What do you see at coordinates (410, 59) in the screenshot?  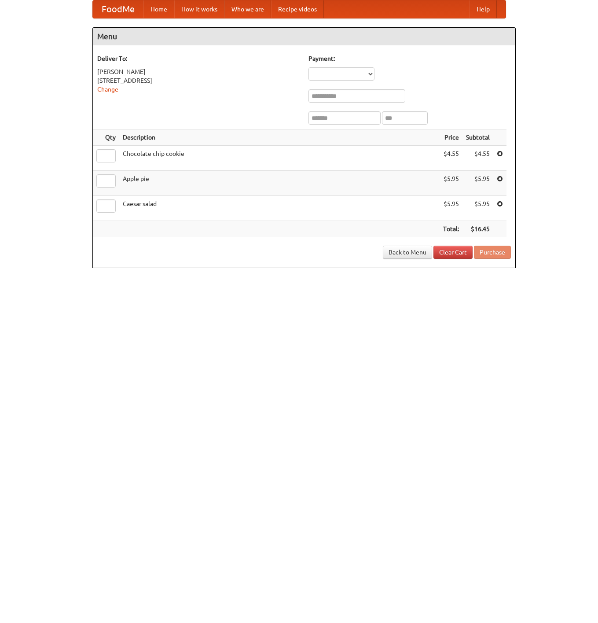 I see `h5: Payment:` at bounding box center [410, 59].